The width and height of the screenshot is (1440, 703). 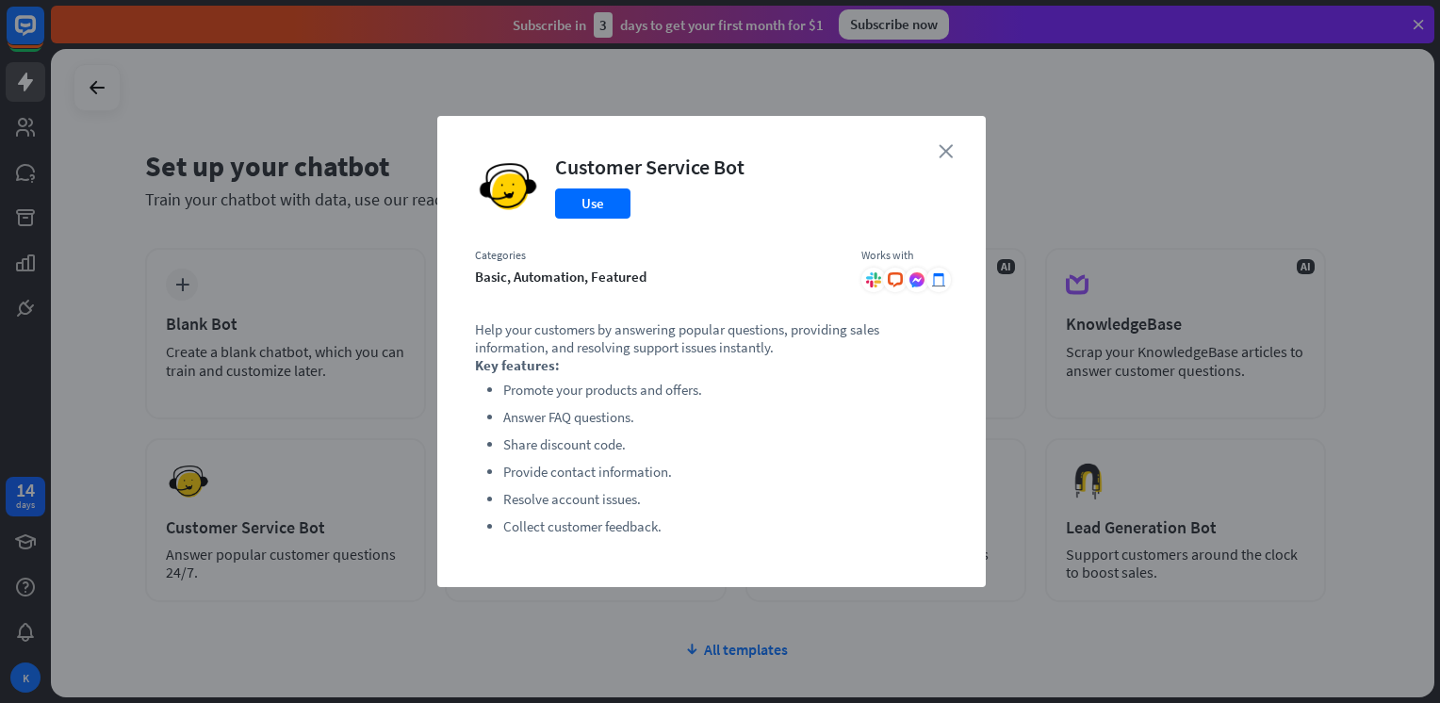 I want to click on i: close, so click(x=946, y=151).